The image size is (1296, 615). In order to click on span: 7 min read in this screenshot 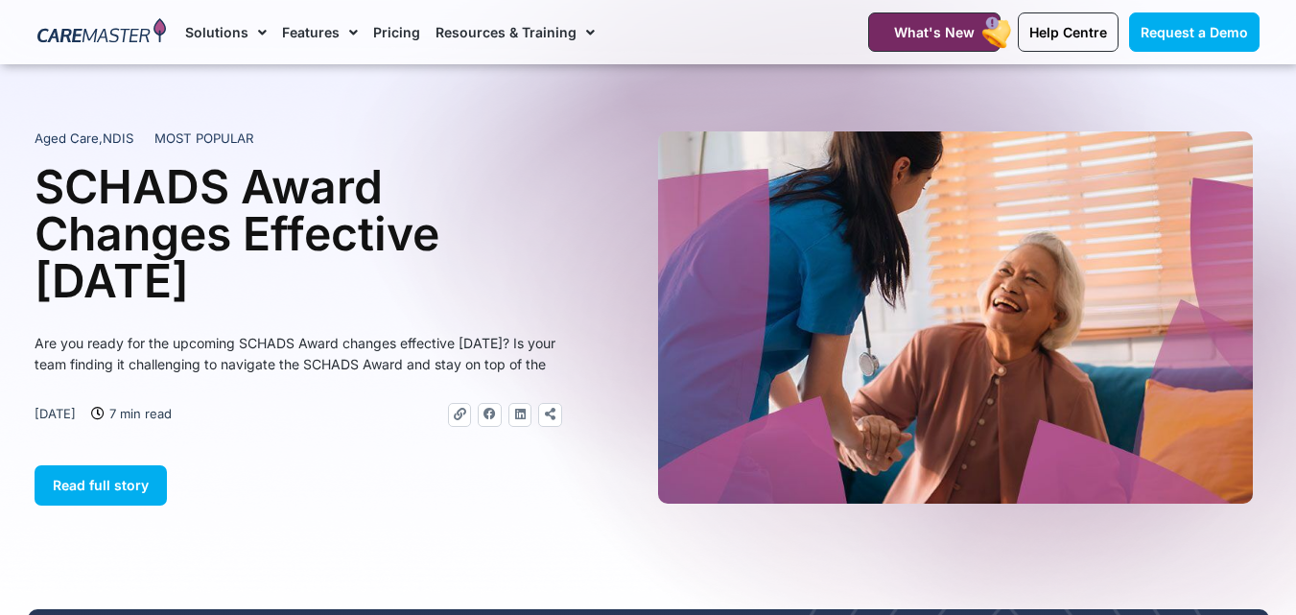, I will do `click(138, 413)`.